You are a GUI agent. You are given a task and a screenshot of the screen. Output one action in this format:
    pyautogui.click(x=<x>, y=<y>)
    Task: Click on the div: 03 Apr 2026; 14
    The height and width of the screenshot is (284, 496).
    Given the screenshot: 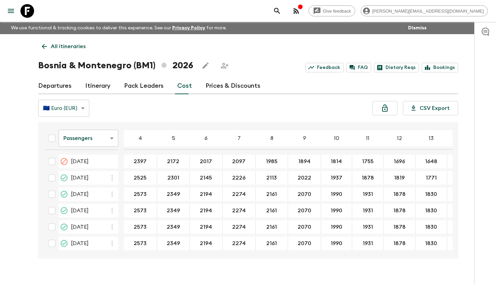 What is the action you would take?
    pyautogui.click(x=463, y=161)
    